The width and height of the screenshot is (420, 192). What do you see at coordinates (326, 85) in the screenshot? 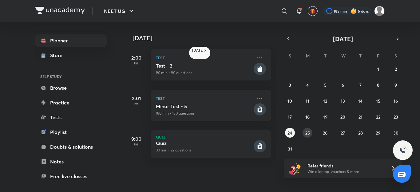
I see `abbr: August 5, 2025` at bounding box center [326, 85].